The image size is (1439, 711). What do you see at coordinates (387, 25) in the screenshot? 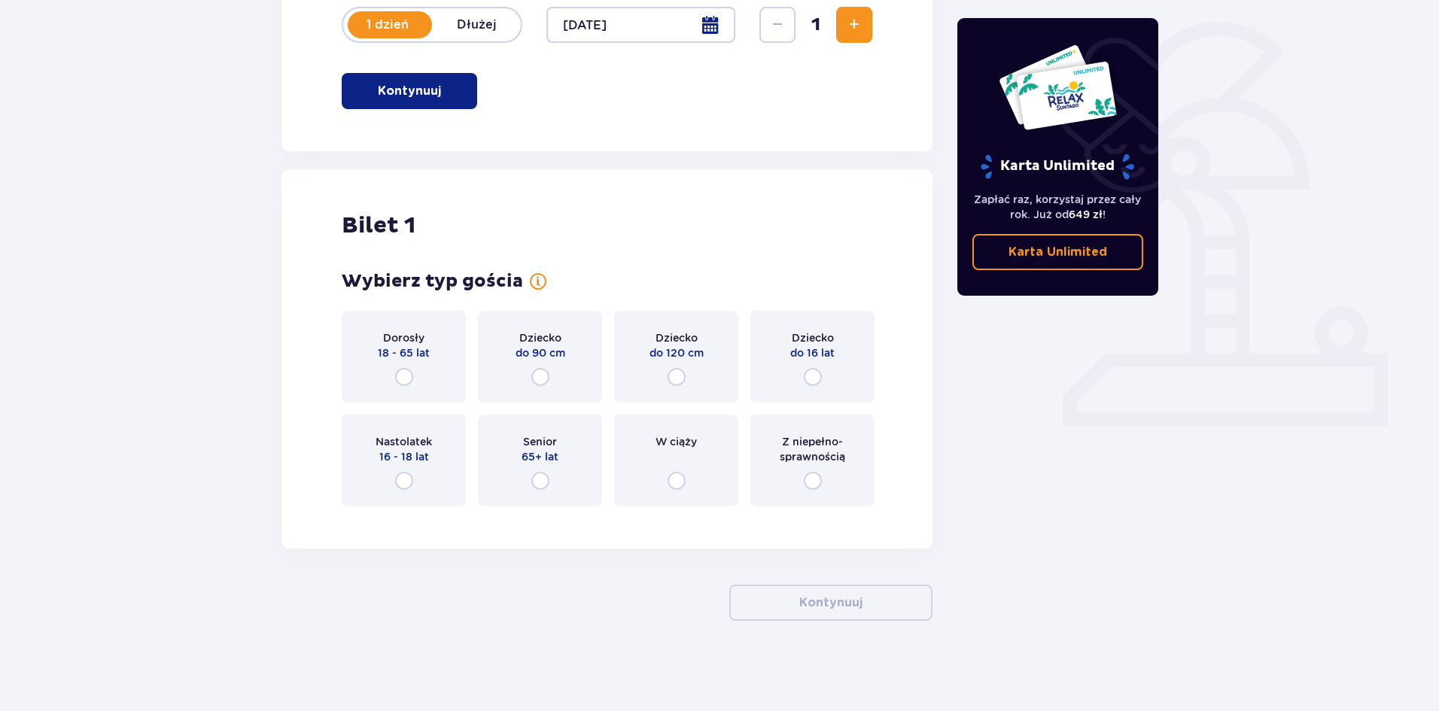
I see `p: 1 dzień` at bounding box center [387, 25].